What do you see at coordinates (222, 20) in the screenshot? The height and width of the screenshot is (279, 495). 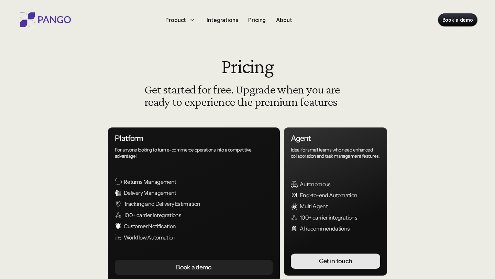 I see `p: Integrations` at bounding box center [222, 20].